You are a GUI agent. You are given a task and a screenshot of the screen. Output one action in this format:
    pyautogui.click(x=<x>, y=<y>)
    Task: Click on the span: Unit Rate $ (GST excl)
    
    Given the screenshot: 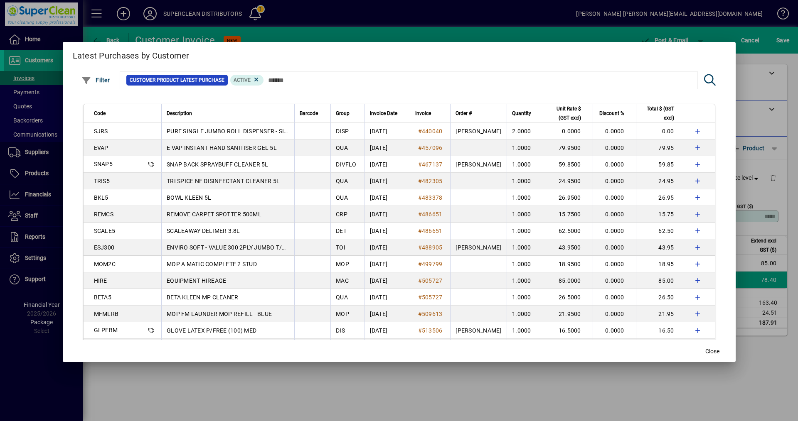 What is the action you would take?
    pyautogui.click(x=564, y=113)
    